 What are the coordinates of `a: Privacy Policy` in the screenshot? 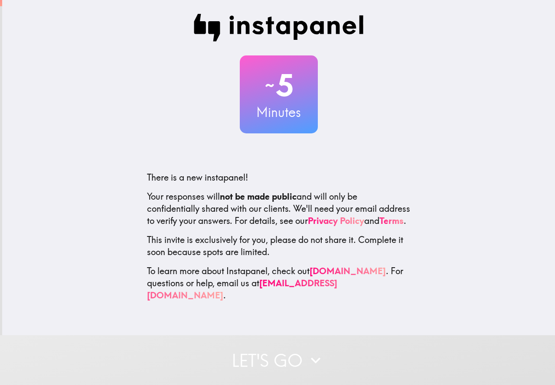 It's located at (336, 221).